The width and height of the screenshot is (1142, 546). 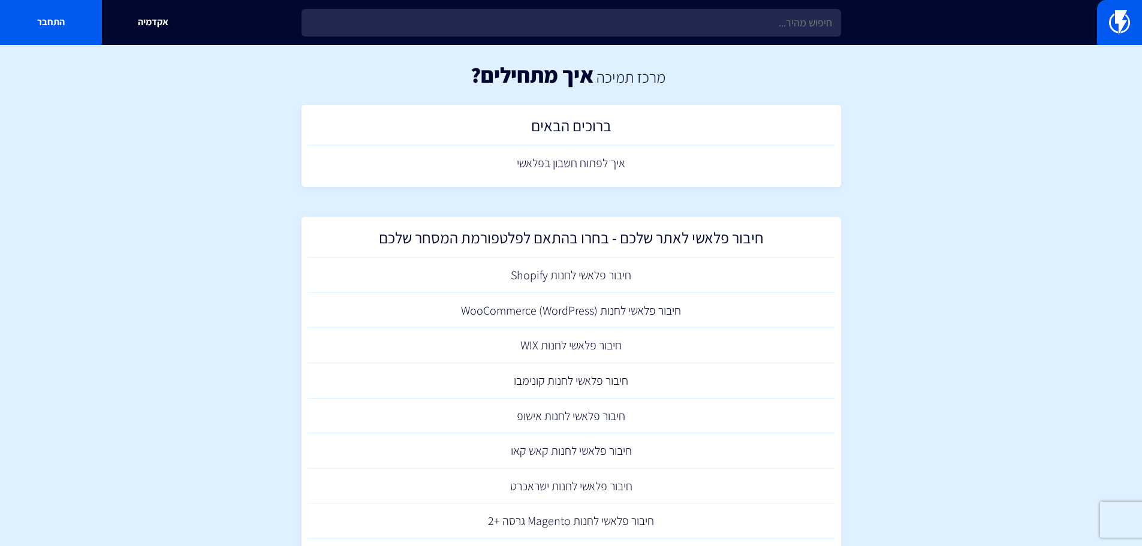 I want to click on a: חיבור פלאשי לחנות קונימבו, so click(x=571, y=381).